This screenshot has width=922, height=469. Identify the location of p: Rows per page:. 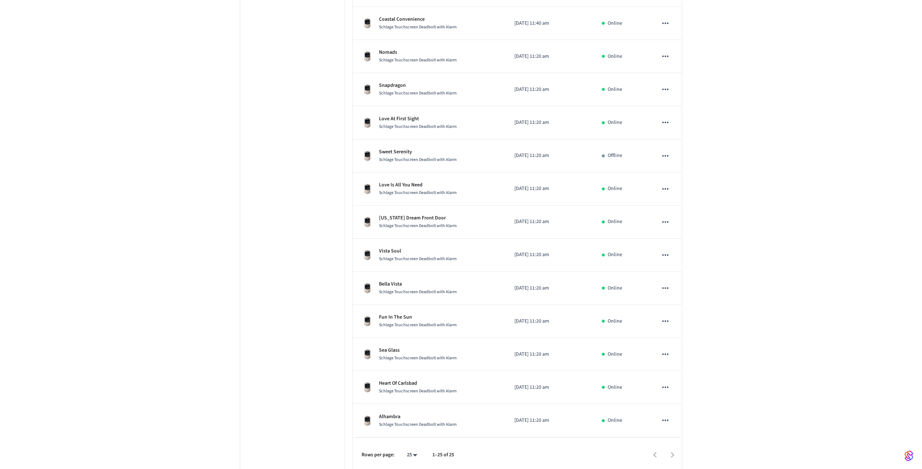
(378, 455).